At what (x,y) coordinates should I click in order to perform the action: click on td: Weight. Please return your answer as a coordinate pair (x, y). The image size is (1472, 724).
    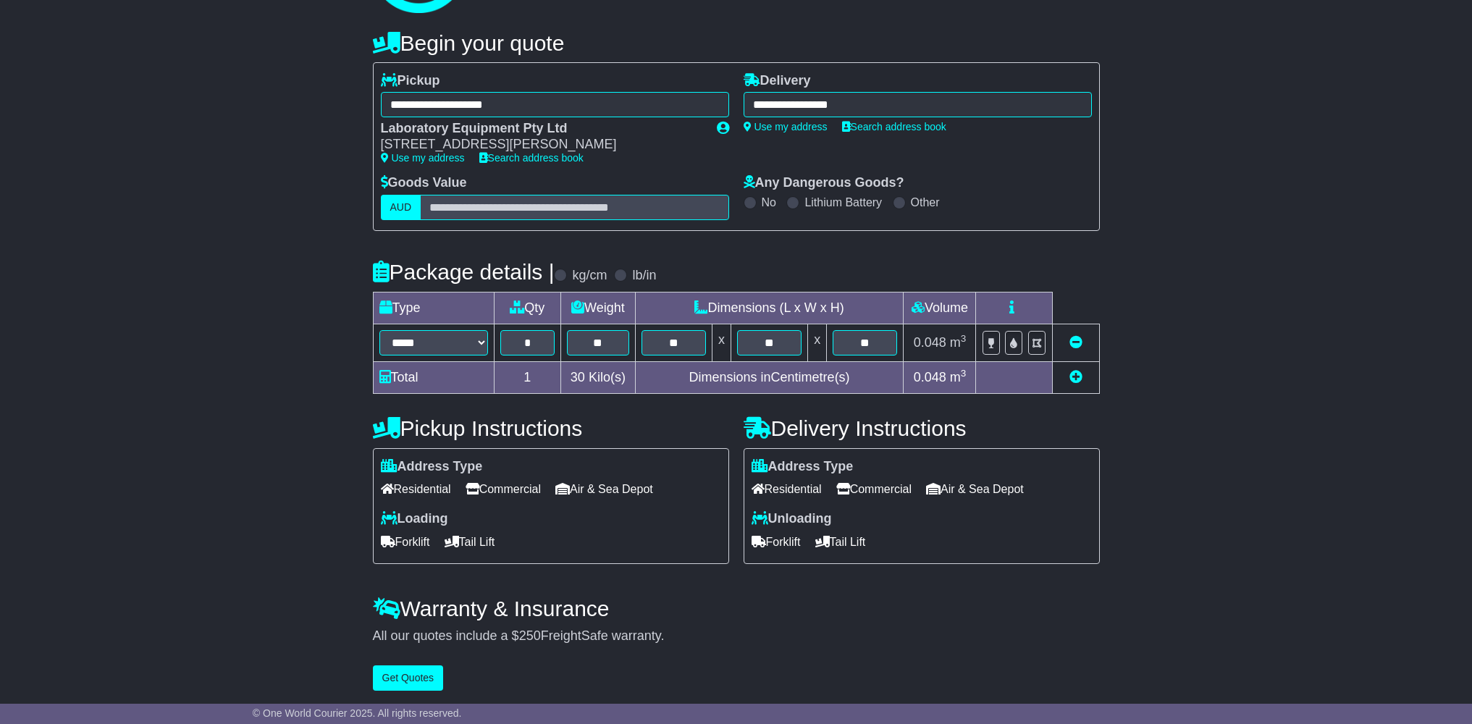
    Looking at the image, I should click on (598, 308).